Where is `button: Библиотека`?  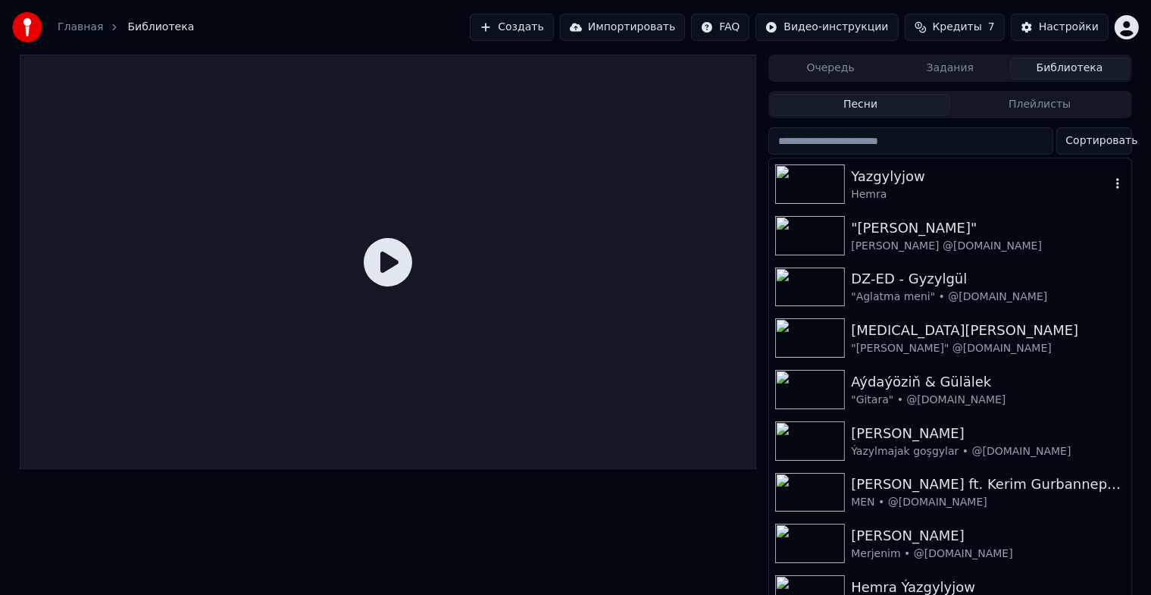
button: Библиотека is located at coordinates (1070, 68).